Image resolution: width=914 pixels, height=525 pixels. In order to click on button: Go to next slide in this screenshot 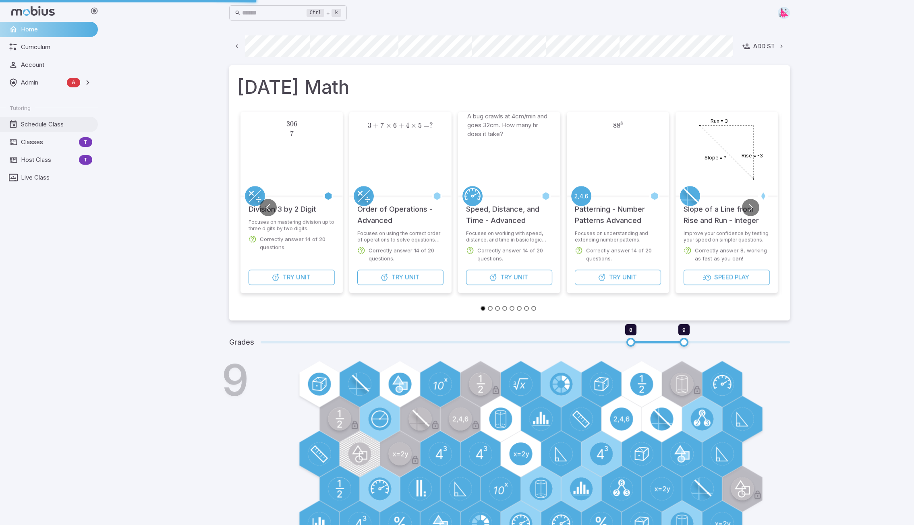, I will do `click(751, 208)`.